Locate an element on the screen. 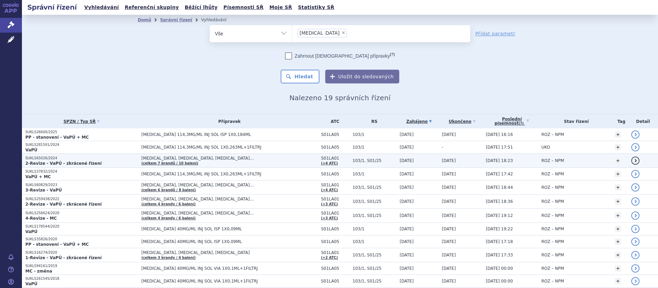 The image size is (658, 288). button: Uložit do sledovaných is located at coordinates (362, 76).